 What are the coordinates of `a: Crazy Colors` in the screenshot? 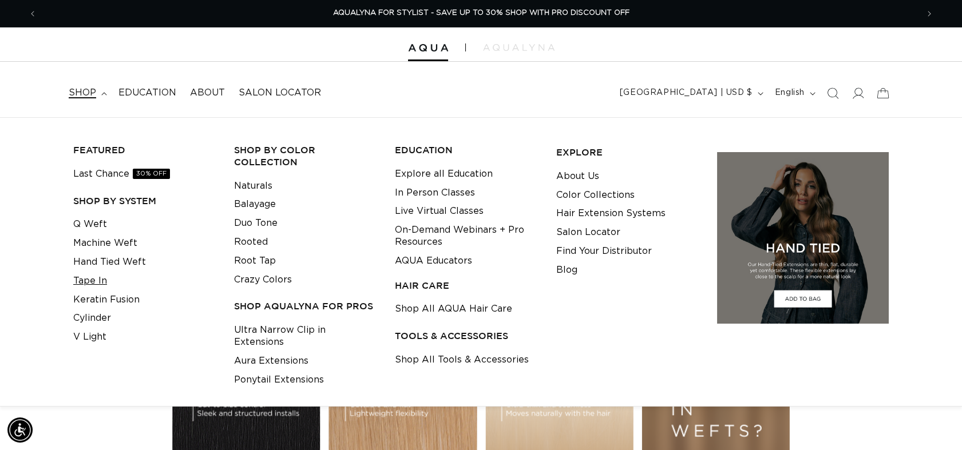 It's located at (263, 280).